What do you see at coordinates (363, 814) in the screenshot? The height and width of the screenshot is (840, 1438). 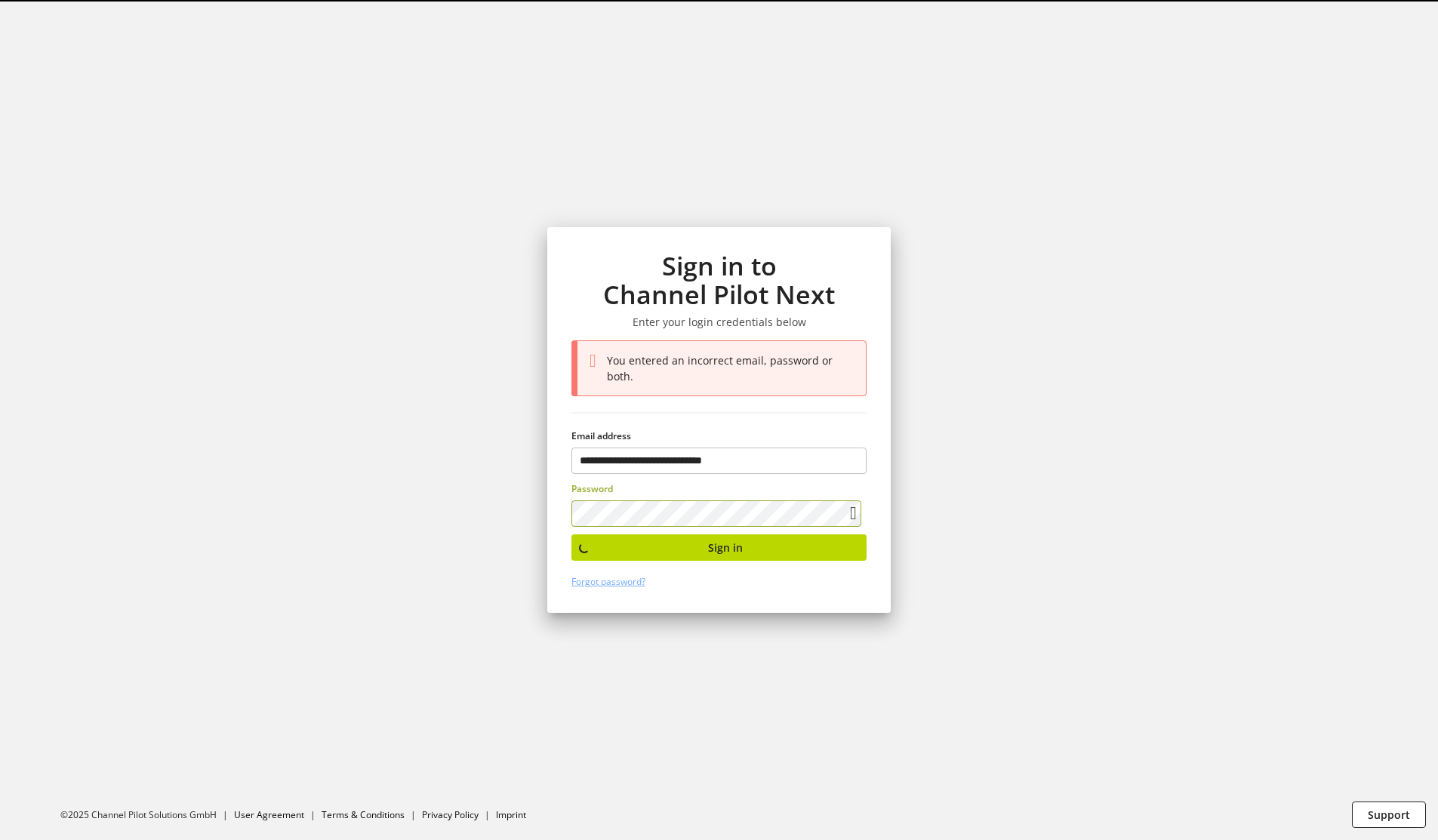 I see `a: Terms & Conditions` at bounding box center [363, 814].